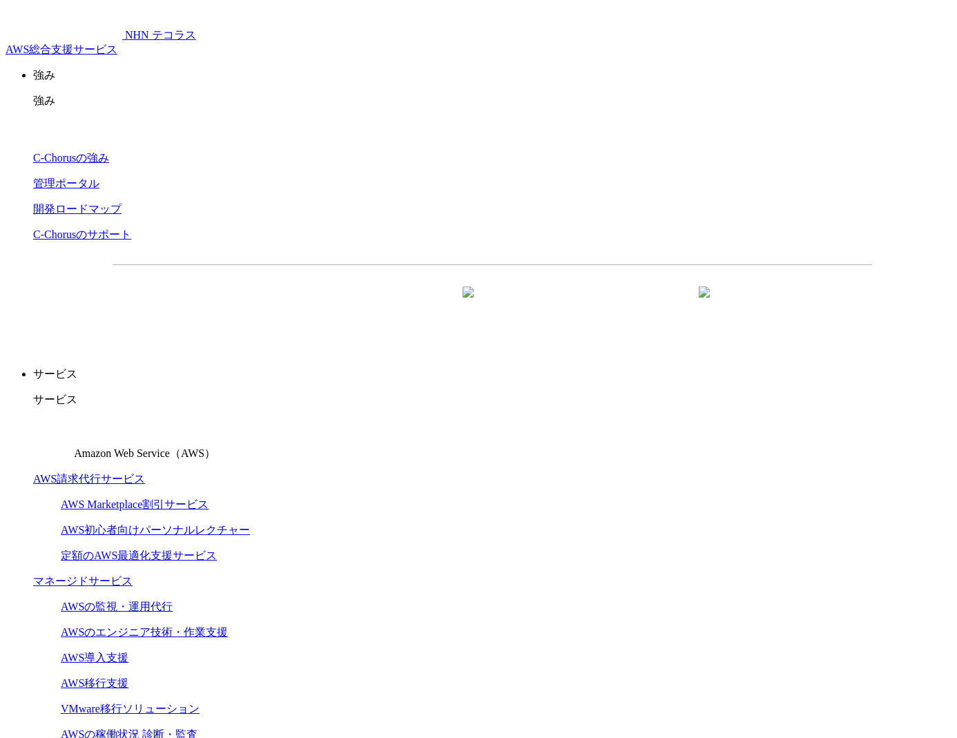 The width and height of the screenshot is (957, 738). Describe the element at coordinates (89, 478) in the screenshot. I see `a: AWS請求代行サービス` at that location.